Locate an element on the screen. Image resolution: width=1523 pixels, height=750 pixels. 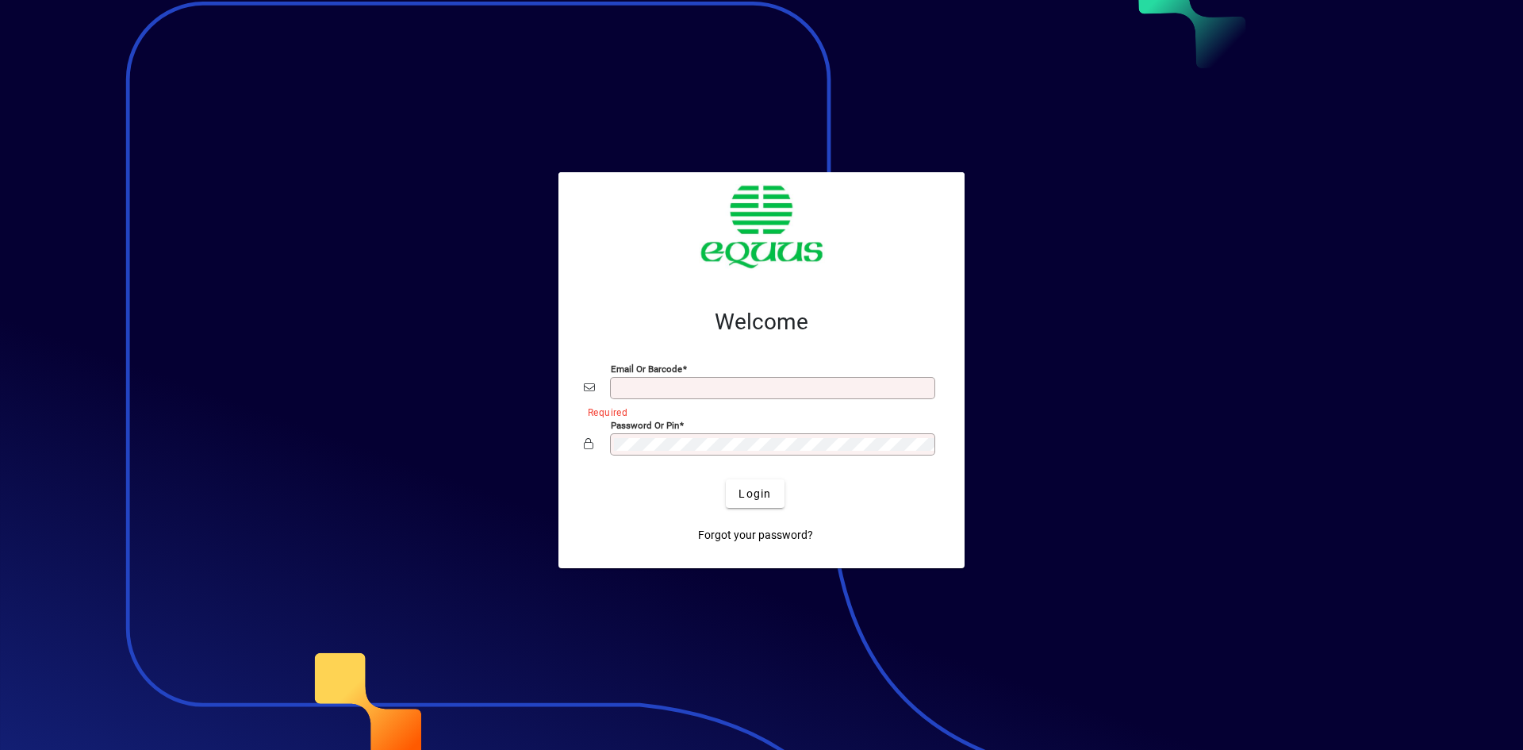
span: Forgot your password? is located at coordinates (755, 535).